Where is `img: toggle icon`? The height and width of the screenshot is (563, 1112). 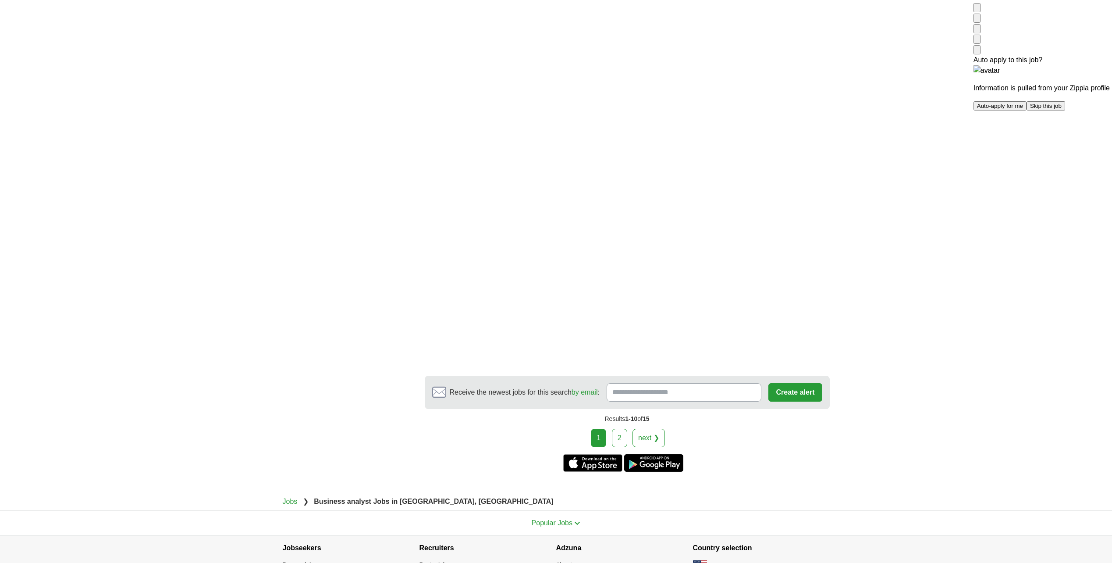
img: toggle icon is located at coordinates (577, 523).